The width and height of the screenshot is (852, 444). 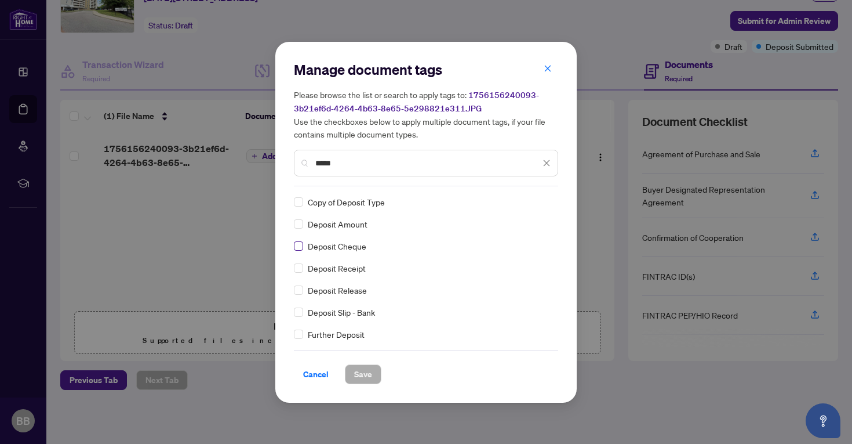 What do you see at coordinates (337, 268) in the screenshot?
I see `span: Deposit Receipt` at bounding box center [337, 268].